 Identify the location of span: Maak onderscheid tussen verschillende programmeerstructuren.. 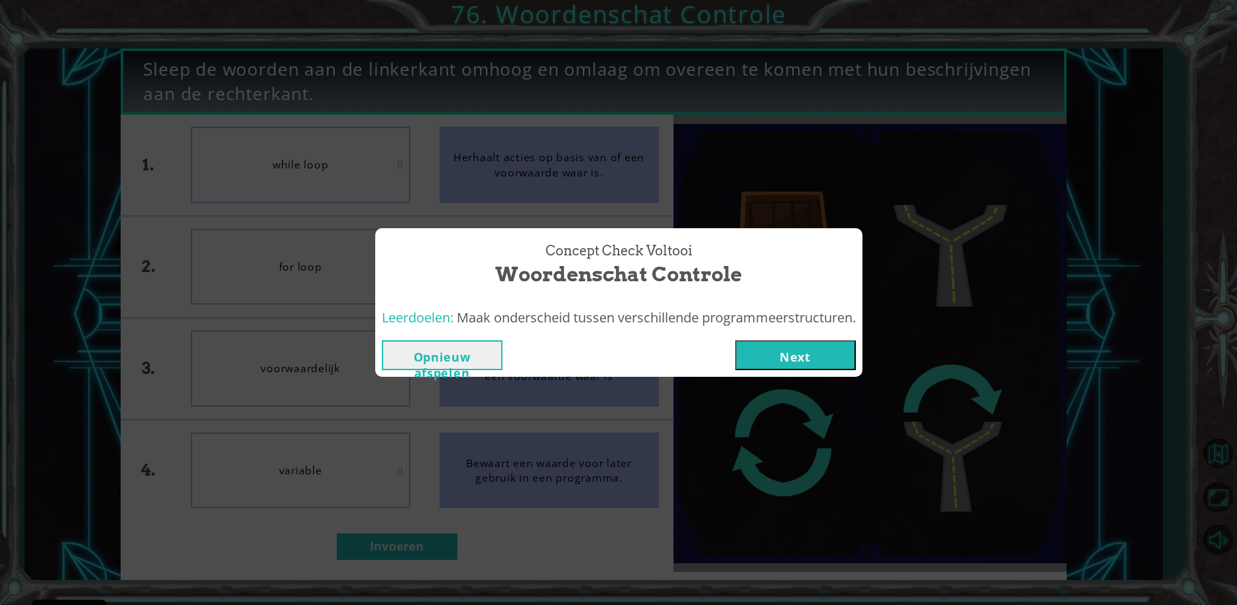
(656, 317).